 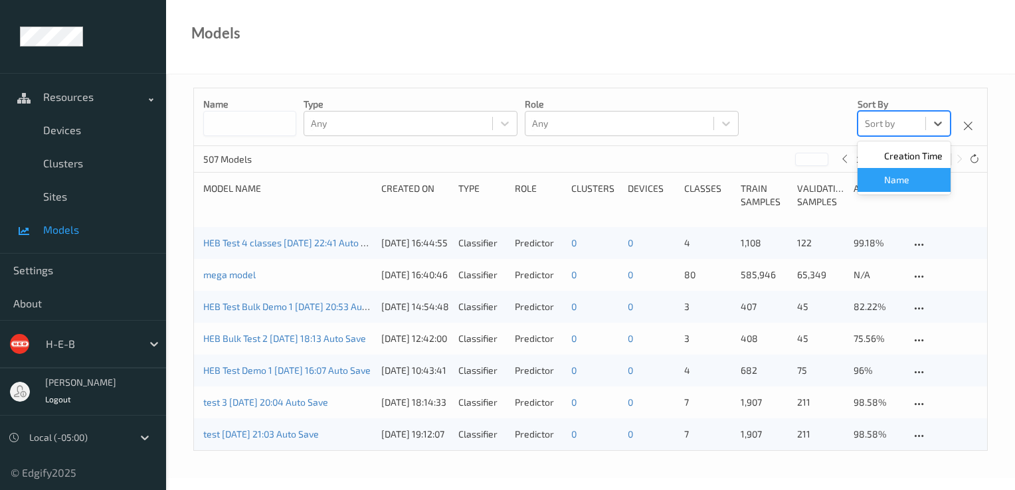 I want to click on div: Classes, so click(x=707, y=195).